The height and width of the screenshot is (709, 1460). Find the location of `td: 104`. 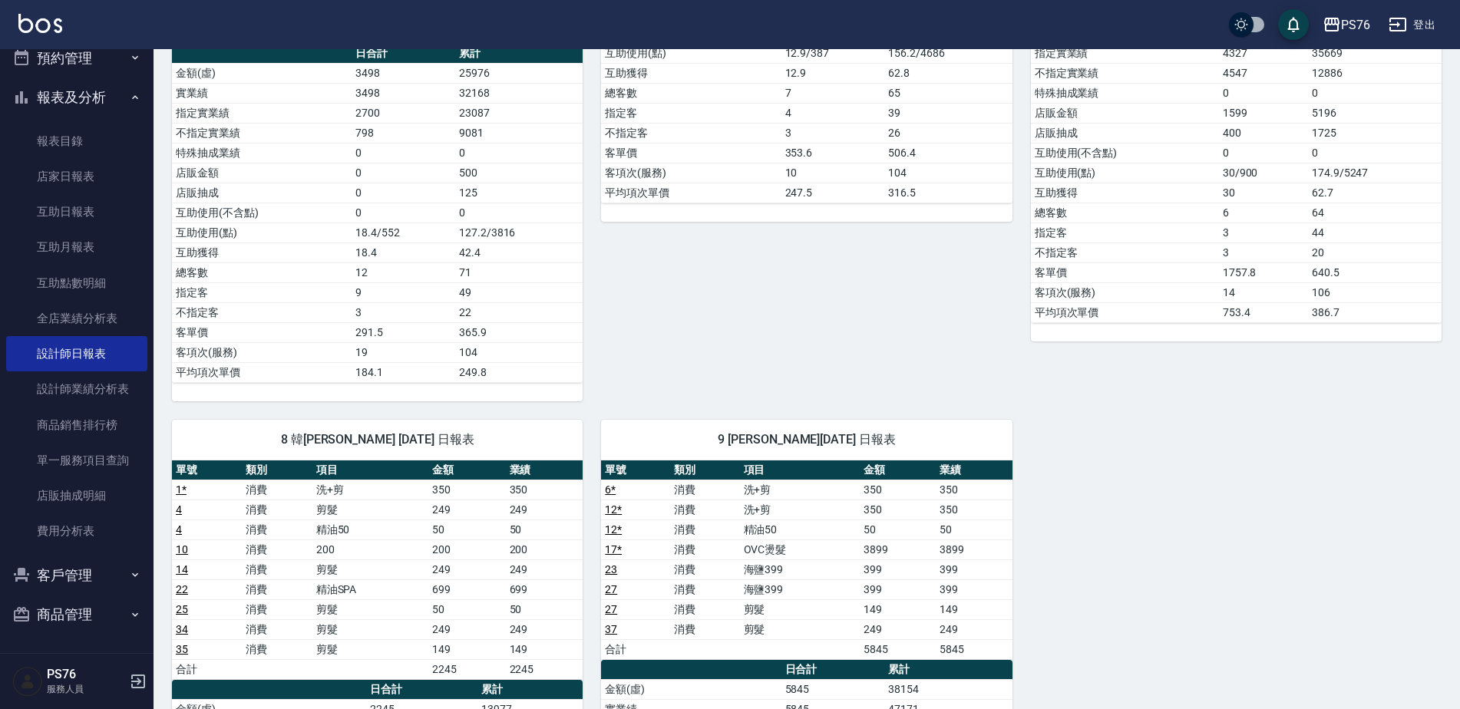

td: 104 is located at coordinates (948, 173).